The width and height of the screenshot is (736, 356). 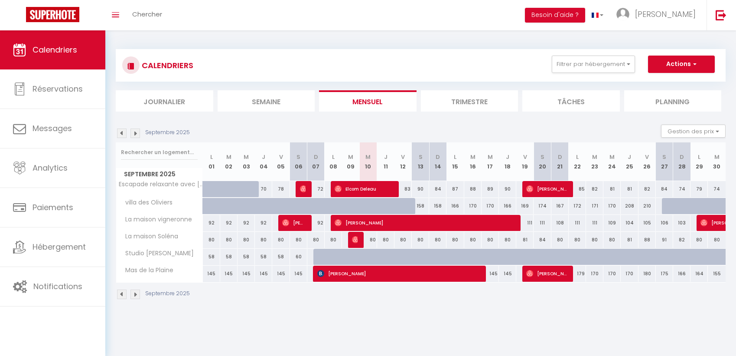 I want to click on div: 74, so click(x=682, y=189).